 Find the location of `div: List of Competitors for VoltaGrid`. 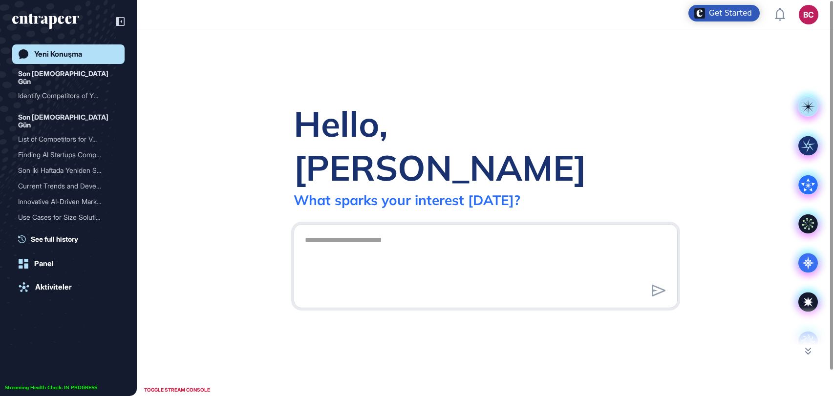

div: List of Competitors for VoltaGrid is located at coordinates (68, 139).